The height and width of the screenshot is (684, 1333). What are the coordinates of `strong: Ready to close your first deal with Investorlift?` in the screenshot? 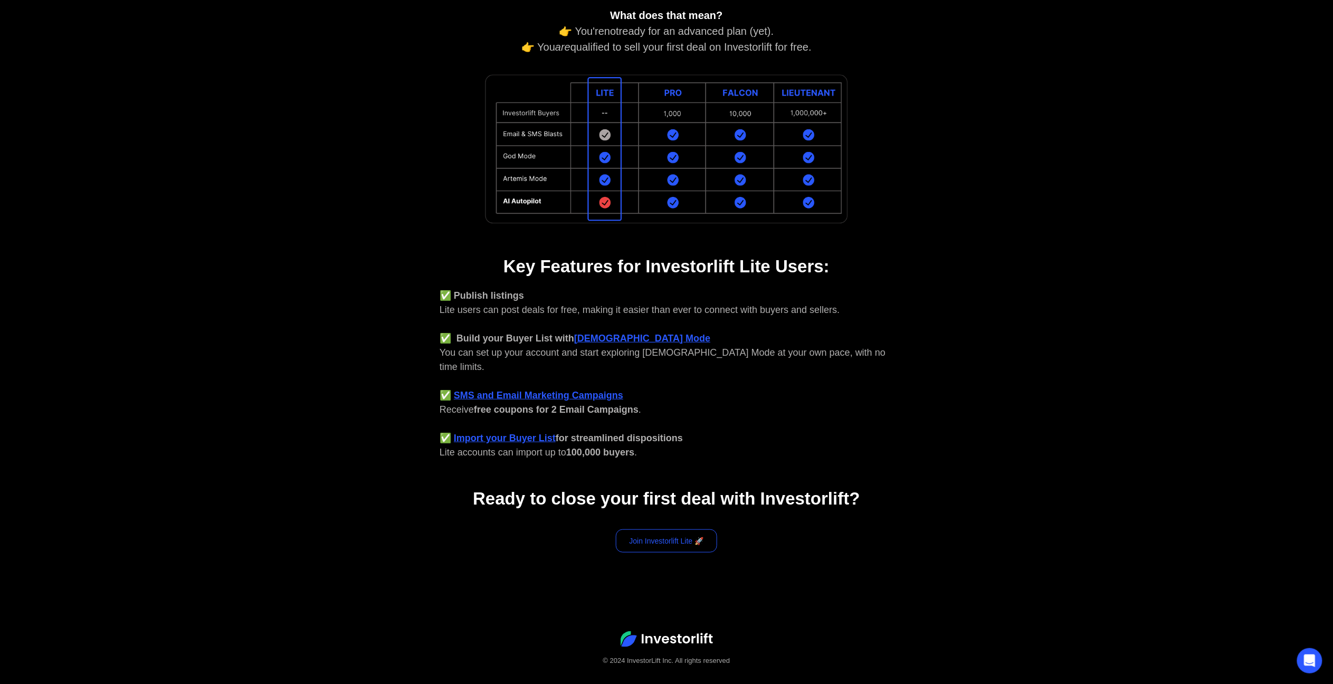 It's located at (666, 498).